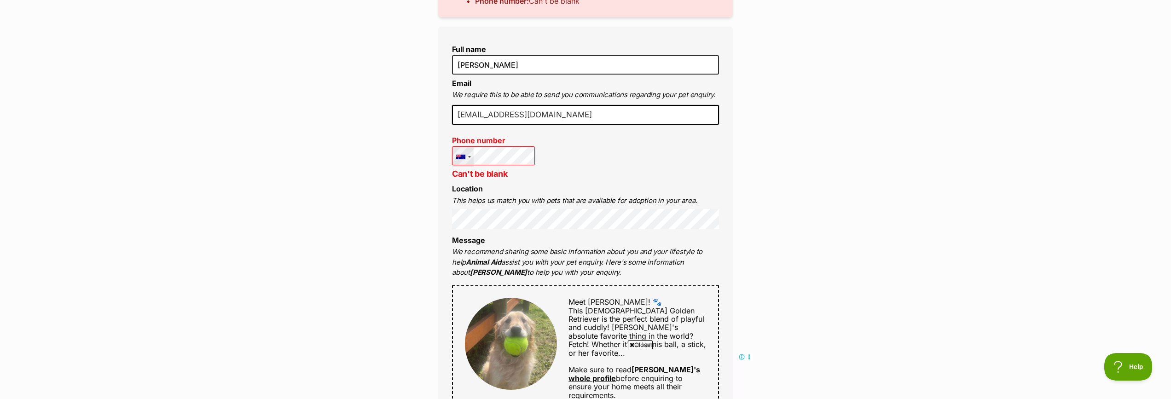  I want to click on p: This helps us match you with pets that are available for adoption in your area., so click(586, 201).